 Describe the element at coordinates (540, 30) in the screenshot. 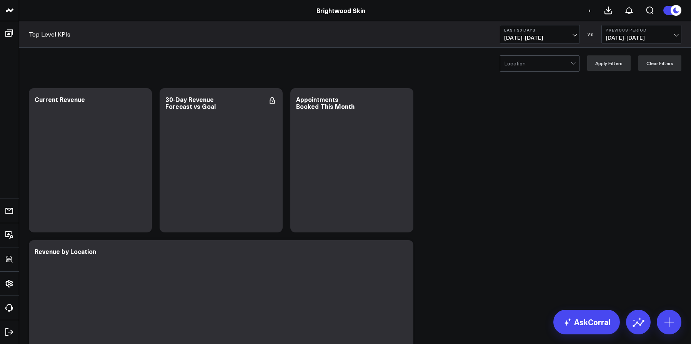

I see `b: Last 30 Days` at that location.